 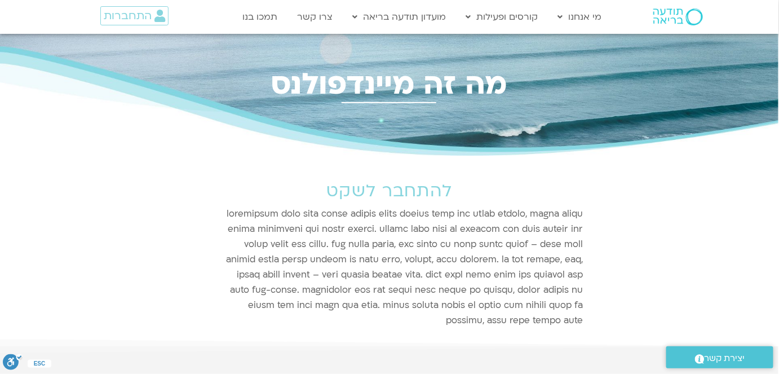 What do you see at coordinates (580, 17) in the screenshot?
I see `a: מי אנחנו` at bounding box center [580, 17].